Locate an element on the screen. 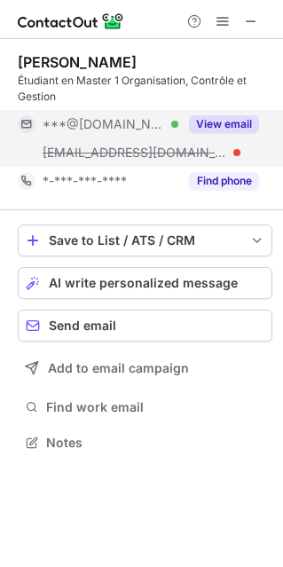 The height and width of the screenshot is (567, 283). span: Notes is located at coordinates (155, 443).